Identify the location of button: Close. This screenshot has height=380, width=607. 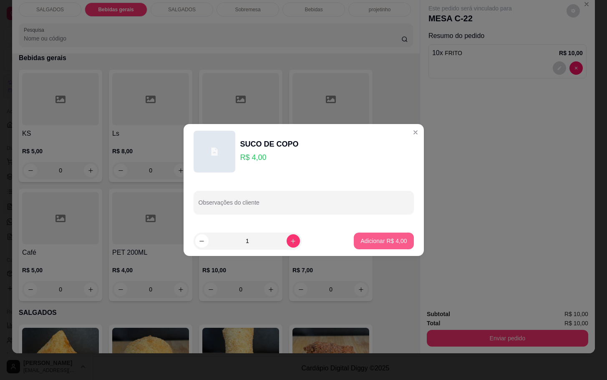
(416, 132).